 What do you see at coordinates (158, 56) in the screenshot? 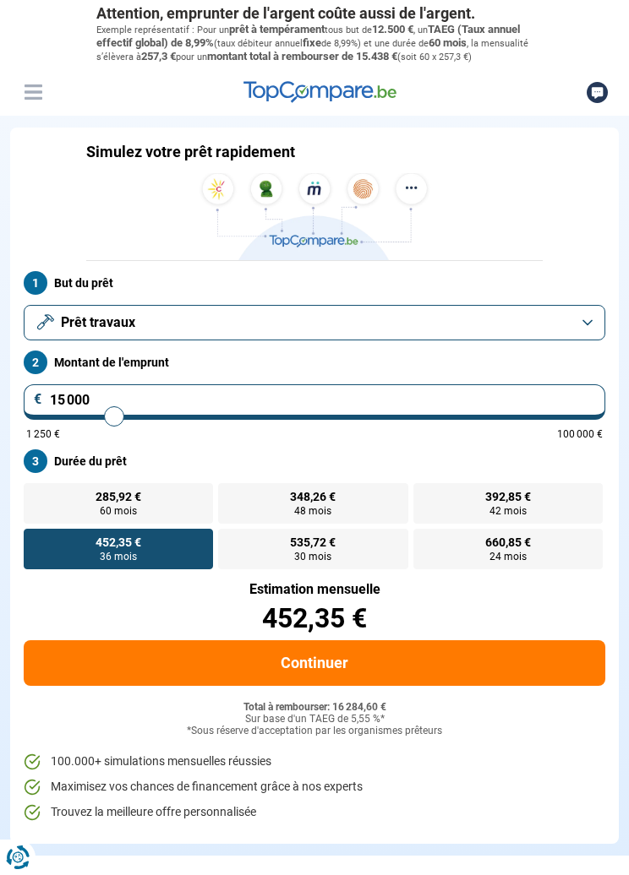
I see `span: 257,3 €` at bounding box center [158, 56].